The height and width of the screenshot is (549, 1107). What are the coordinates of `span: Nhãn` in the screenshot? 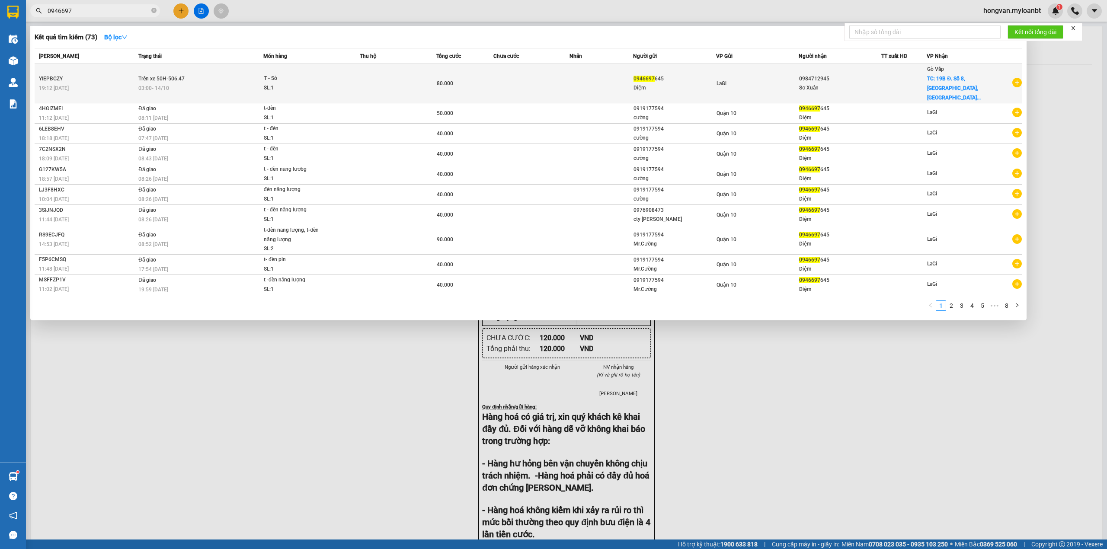 It's located at (576, 56).